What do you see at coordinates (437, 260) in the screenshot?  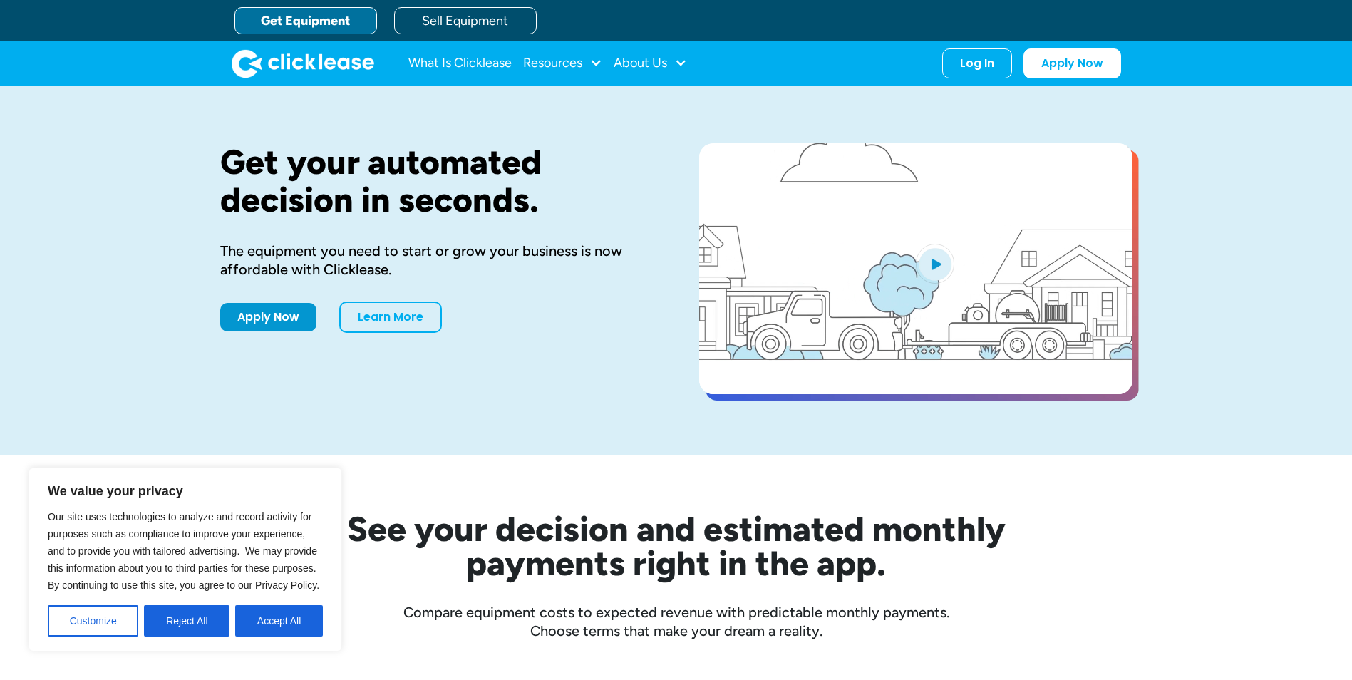 I see `div: The equipment you need to start or grow your business is now affordable with Clicklease.` at bounding box center [437, 260].